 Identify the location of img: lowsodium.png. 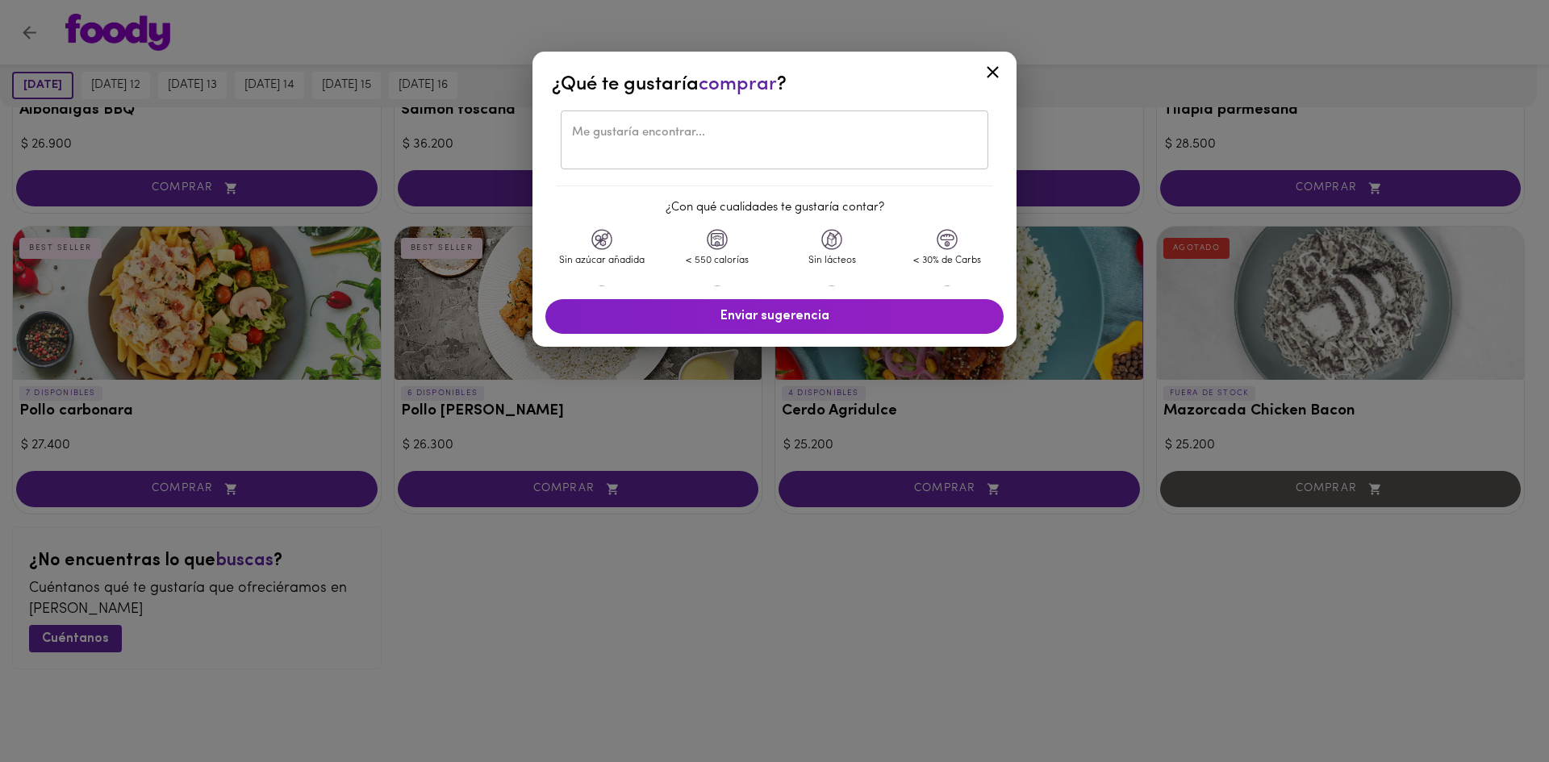
(717, 296).